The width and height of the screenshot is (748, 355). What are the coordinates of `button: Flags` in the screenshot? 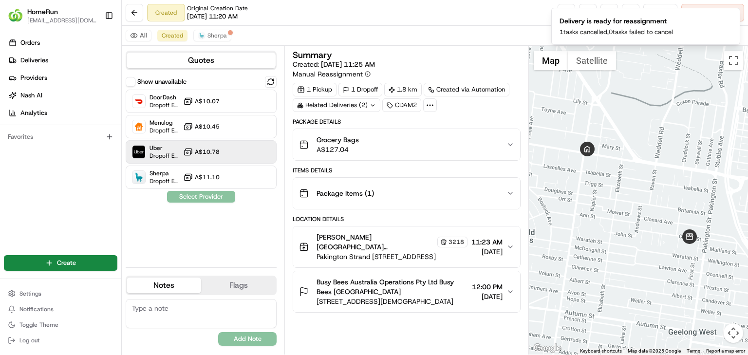 It's located at (238, 285).